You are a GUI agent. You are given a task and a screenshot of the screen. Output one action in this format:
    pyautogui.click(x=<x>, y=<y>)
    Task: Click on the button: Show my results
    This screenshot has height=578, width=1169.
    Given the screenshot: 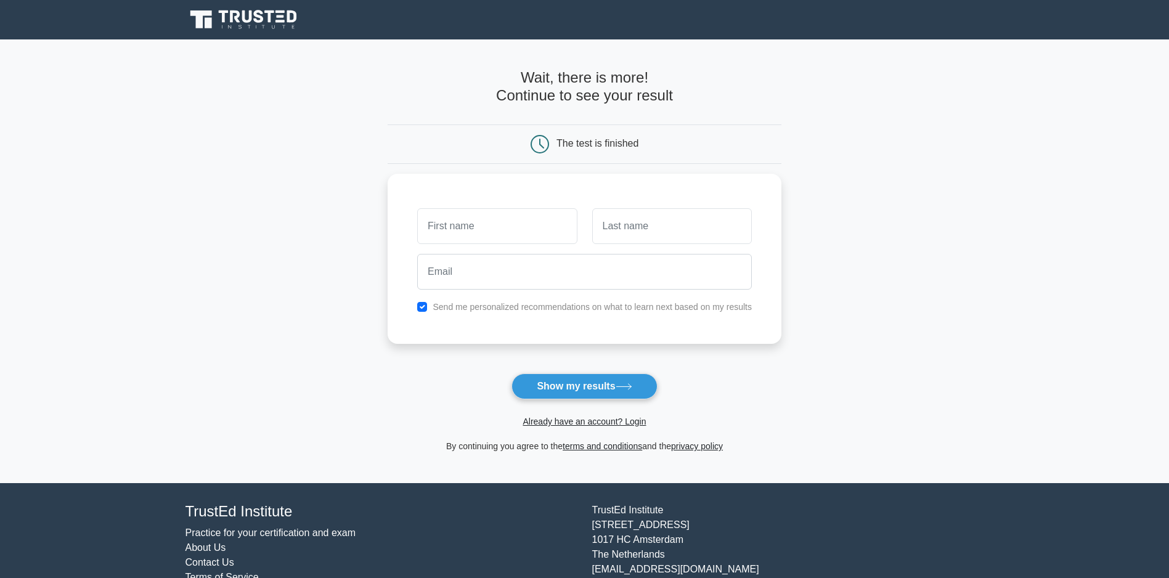 What is the action you would take?
    pyautogui.click(x=584, y=386)
    